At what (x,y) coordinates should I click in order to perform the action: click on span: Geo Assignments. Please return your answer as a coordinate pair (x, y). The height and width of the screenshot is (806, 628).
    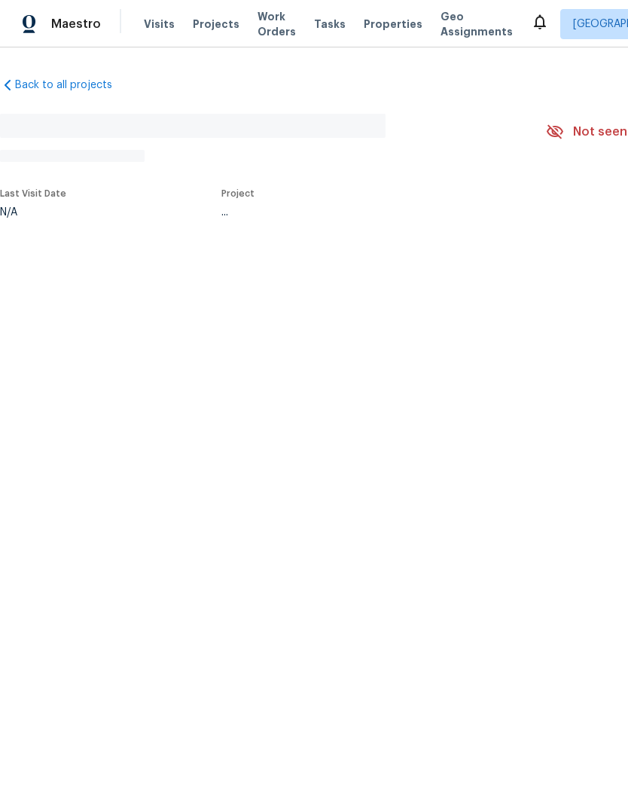
    Looking at the image, I should click on (477, 24).